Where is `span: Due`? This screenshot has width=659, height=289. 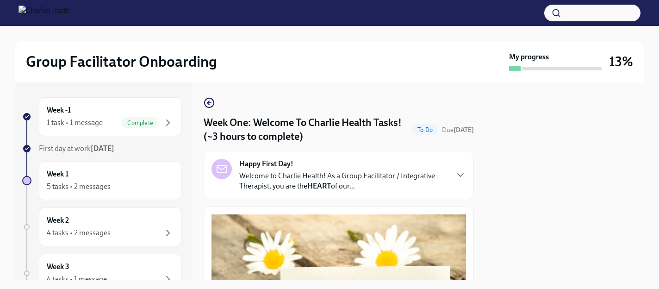 span: Due is located at coordinates (458, 130).